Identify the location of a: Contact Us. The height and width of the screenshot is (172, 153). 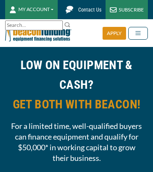
(81, 9).